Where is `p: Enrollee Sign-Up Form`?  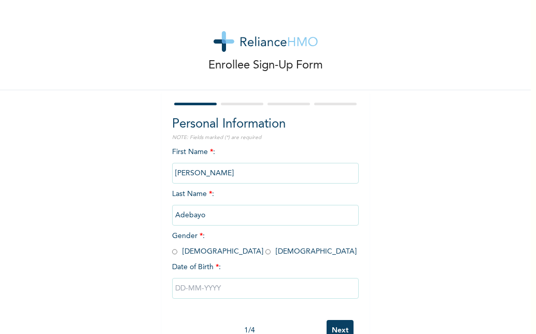
p: Enrollee Sign-Up Form is located at coordinates (266, 65).